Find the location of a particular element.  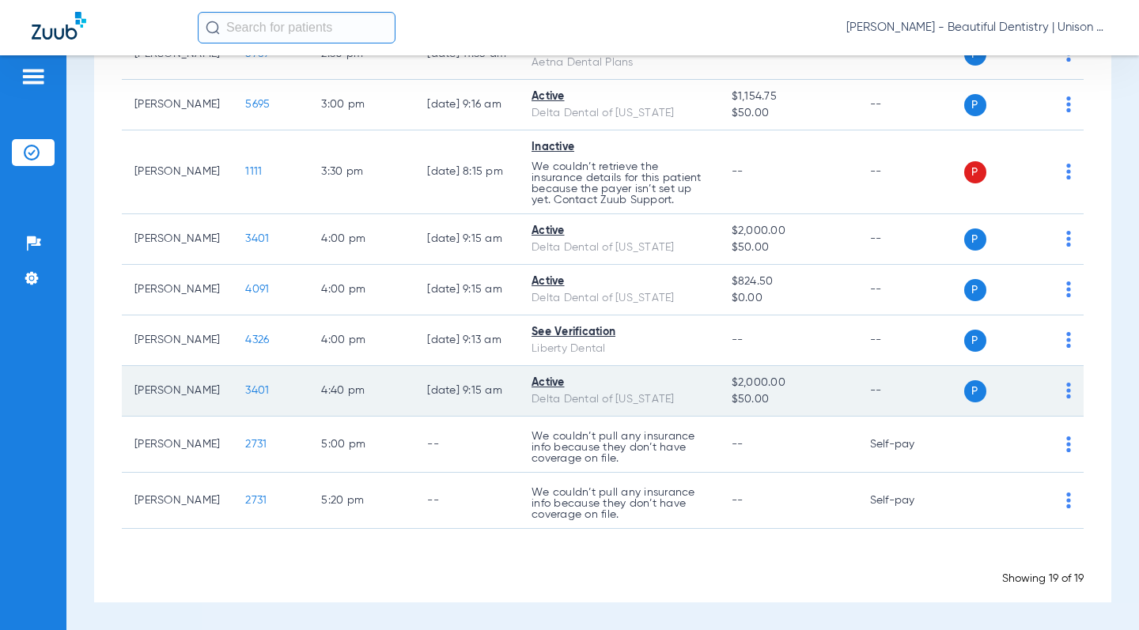

span: 4091 is located at coordinates (257, 290).